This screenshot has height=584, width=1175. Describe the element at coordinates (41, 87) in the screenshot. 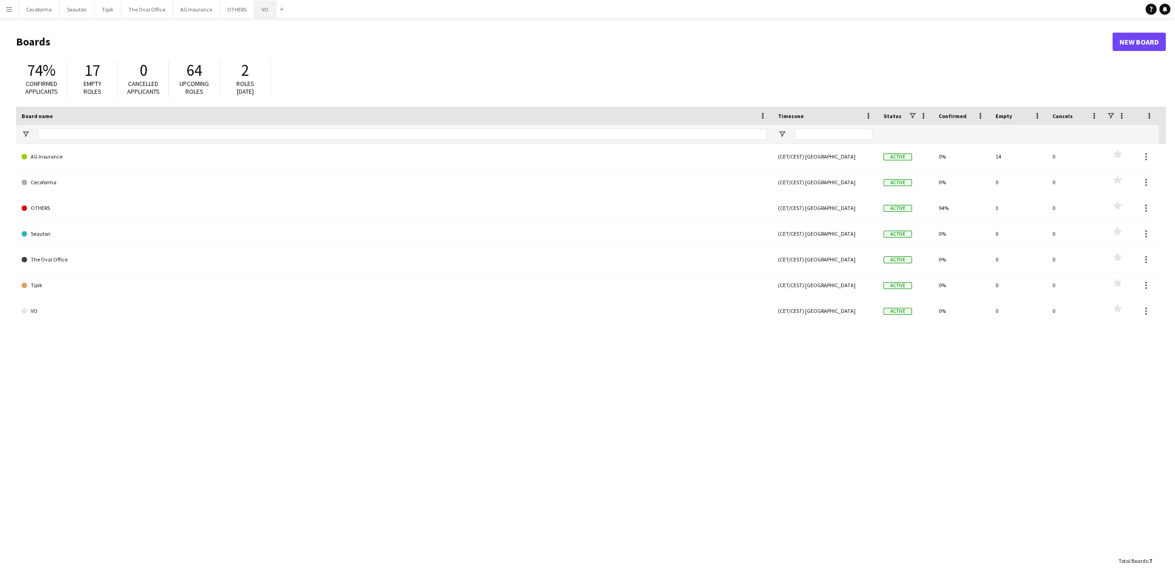

I see `span: Confirmed applicants` at that location.